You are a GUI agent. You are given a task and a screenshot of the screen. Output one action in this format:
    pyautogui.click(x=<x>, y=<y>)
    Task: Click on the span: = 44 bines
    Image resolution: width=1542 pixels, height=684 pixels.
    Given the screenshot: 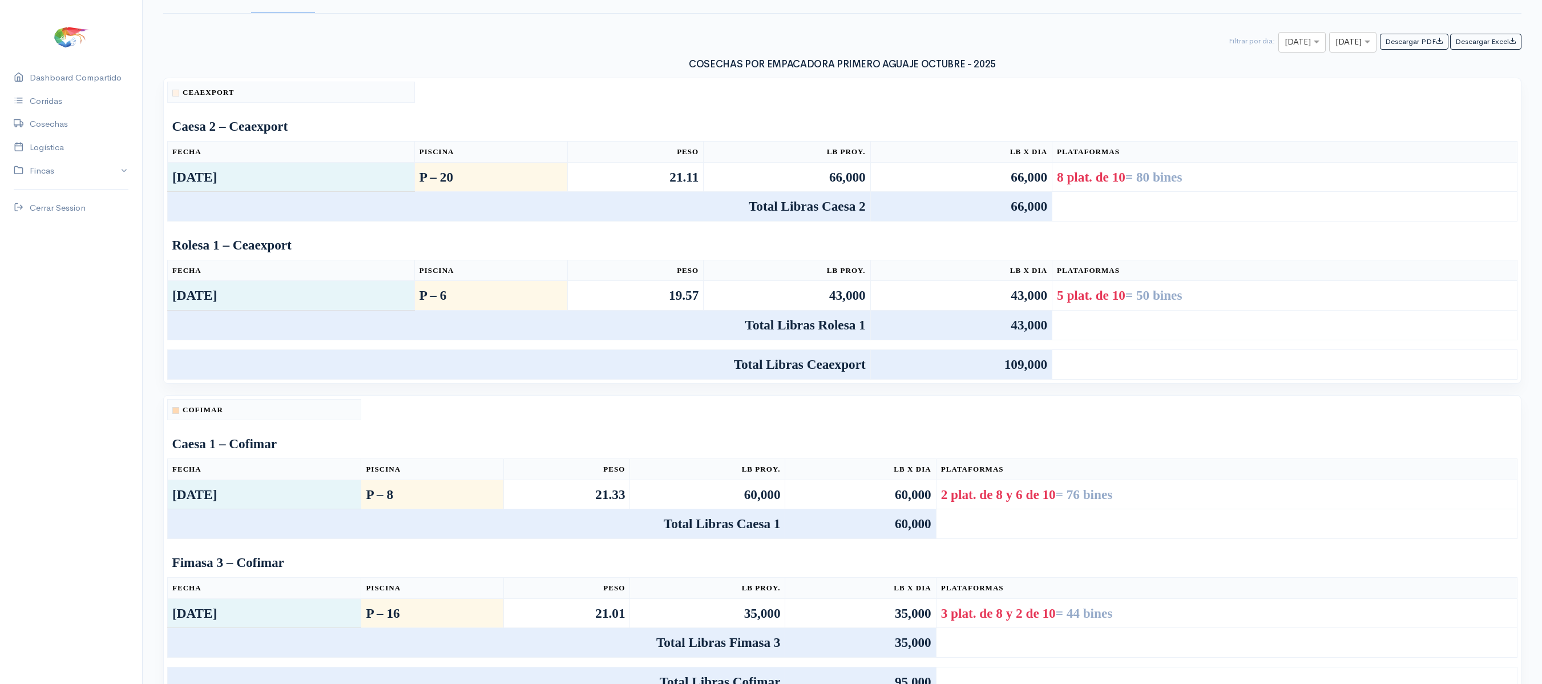 What is the action you would take?
    pyautogui.click(x=1084, y=613)
    